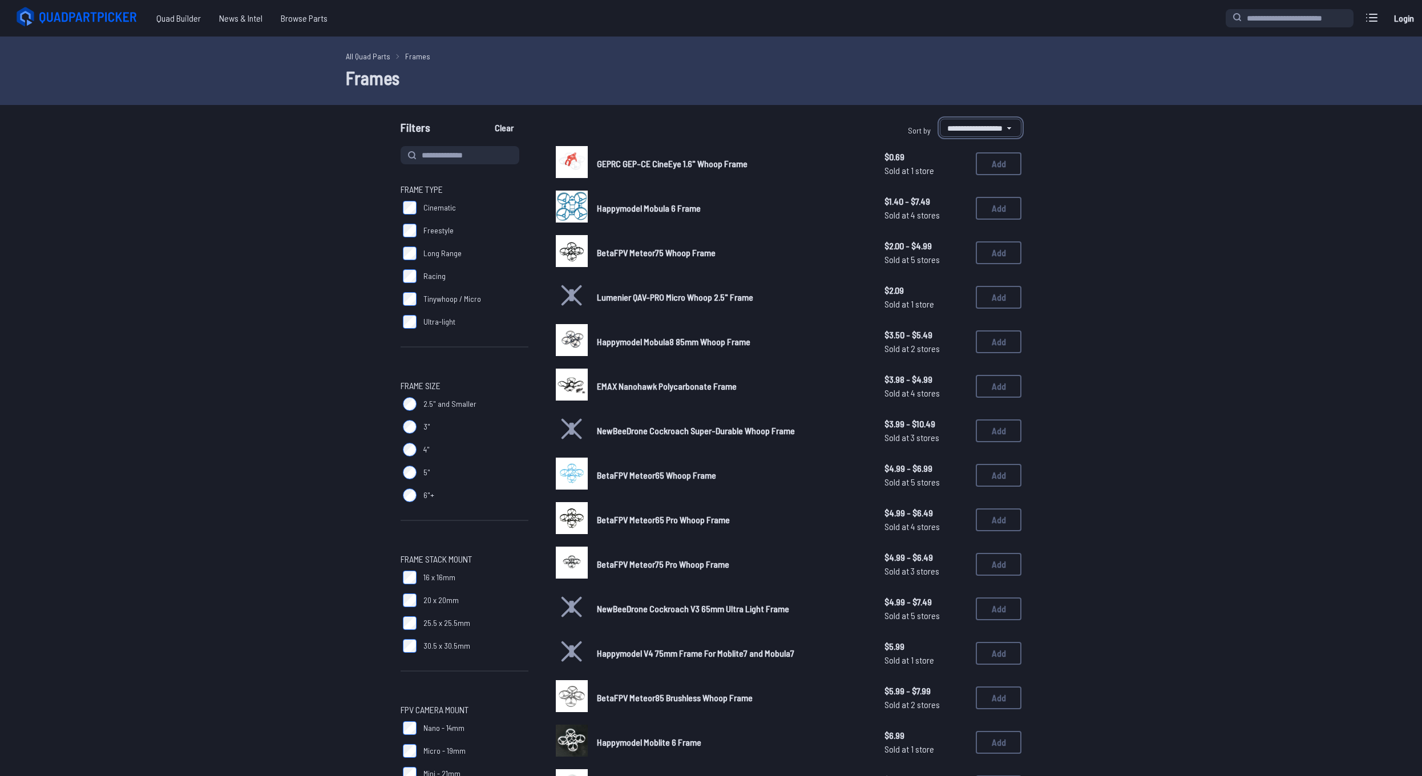  What do you see at coordinates (427, 472) in the screenshot?
I see `span: 5"` at bounding box center [427, 472].